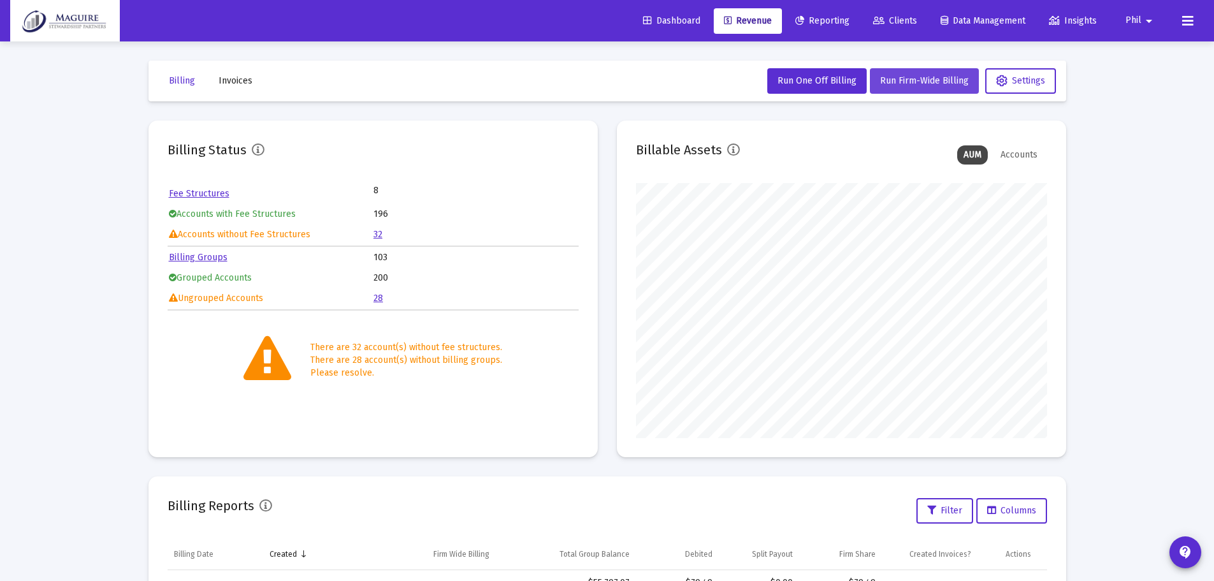 The width and height of the screenshot is (1214, 581). I want to click on a: 28, so click(378, 298).